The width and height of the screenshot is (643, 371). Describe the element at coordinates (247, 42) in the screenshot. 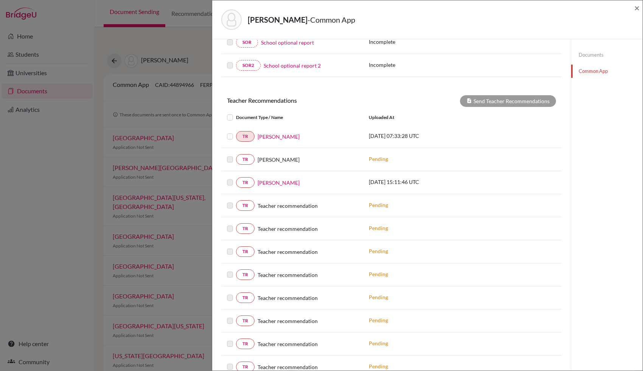

I see `a: SOR` at that location.